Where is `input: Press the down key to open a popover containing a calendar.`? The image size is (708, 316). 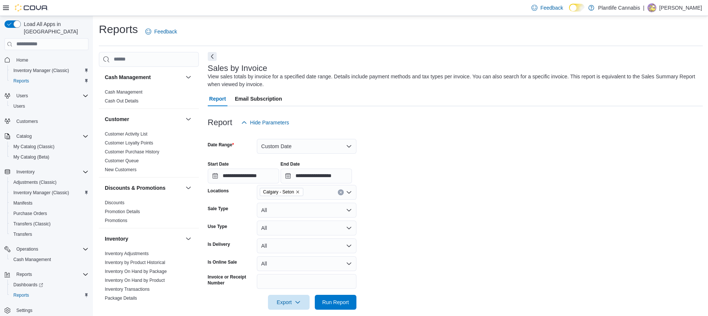 input: Press the down key to open a popover containing a calendar. is located at coordinates (243, 176).